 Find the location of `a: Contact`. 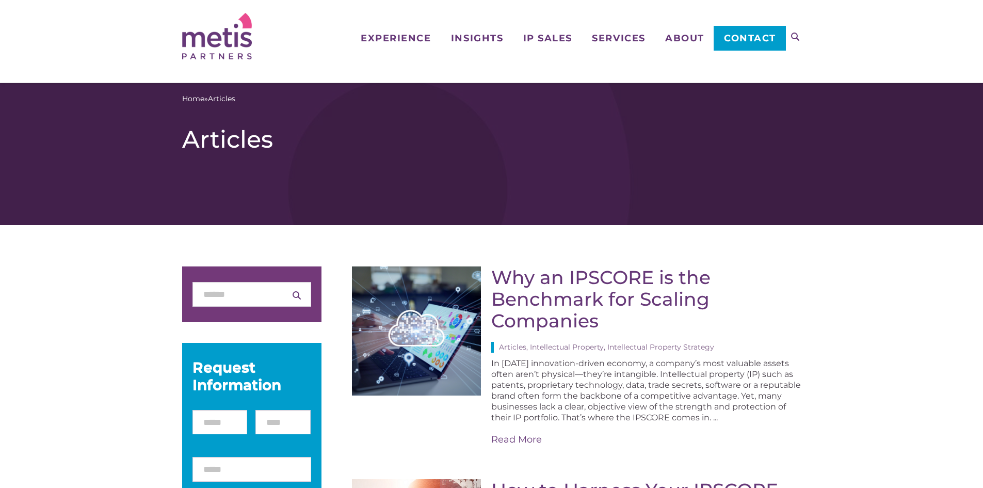

a: Contact is located at coordinates (749, 38).